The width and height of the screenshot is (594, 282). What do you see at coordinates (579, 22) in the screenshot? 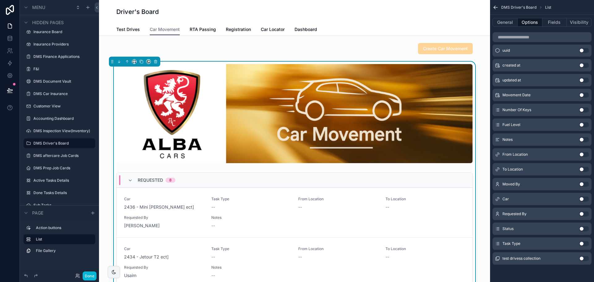
I see `button: Visibility` at bounding box center [579, 22].